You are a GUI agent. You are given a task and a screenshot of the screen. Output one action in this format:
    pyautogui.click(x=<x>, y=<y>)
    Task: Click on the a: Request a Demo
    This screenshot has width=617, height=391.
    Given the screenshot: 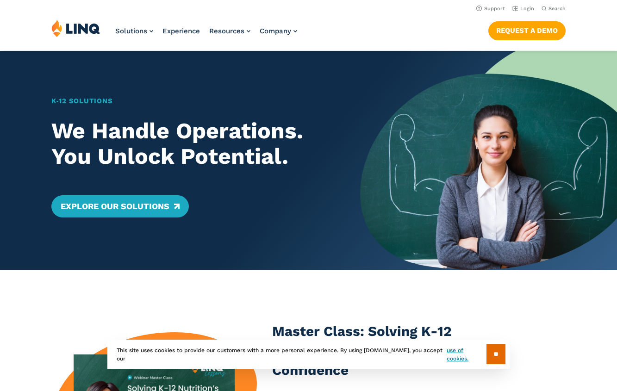 What is the action you would take?
    pyautogui.click(x=527, y=31)
    